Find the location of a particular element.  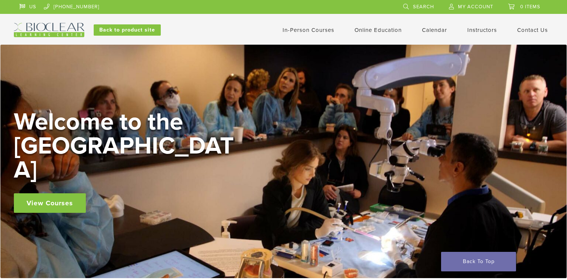

a: In-Person Courses is located at coordinates (309, 30).